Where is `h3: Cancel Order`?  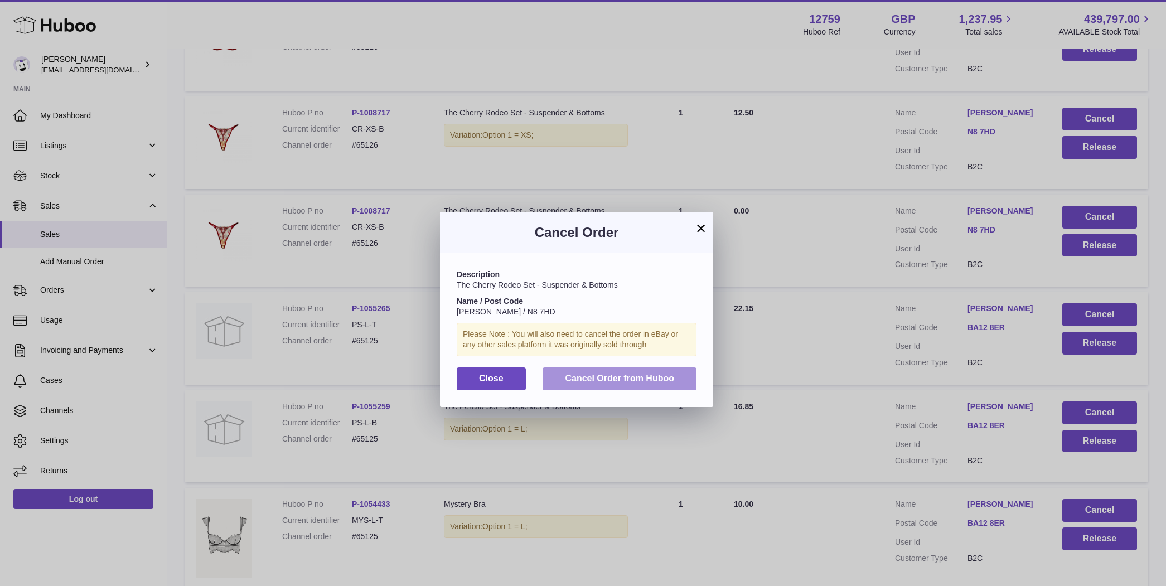 h3: Cancel Order is located at coordinates (577, 233).